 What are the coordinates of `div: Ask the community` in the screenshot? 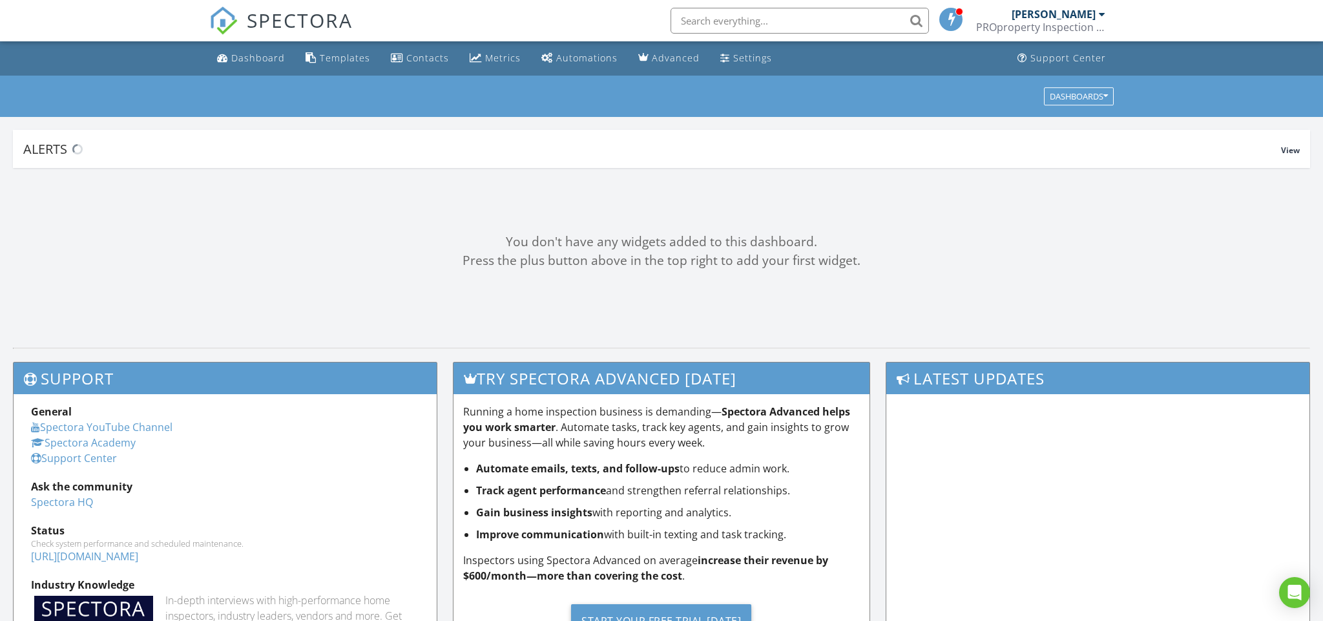 It's located at (225, 486).